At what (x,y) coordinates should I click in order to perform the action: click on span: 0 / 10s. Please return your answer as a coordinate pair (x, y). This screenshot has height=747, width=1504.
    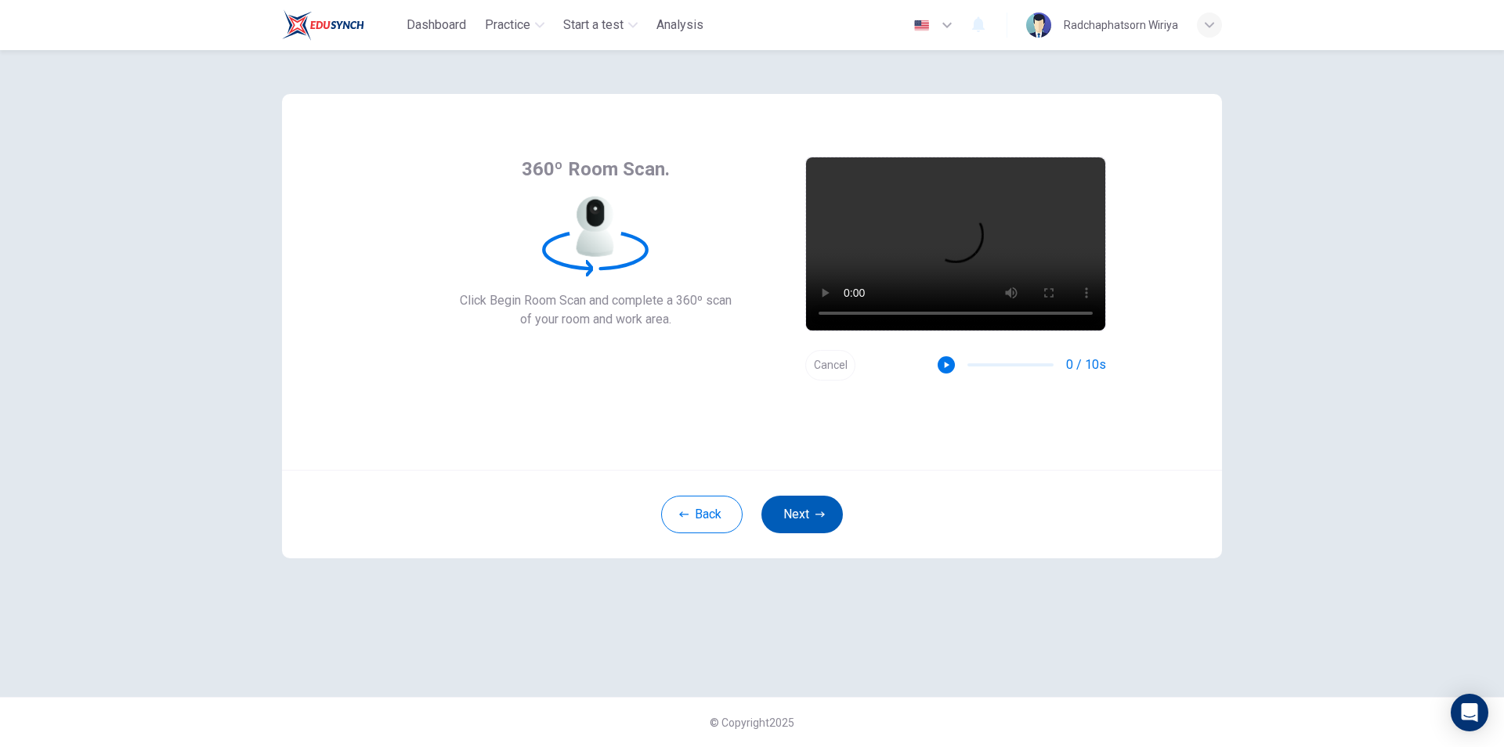
    Looking at the image, I should click on (1086, 365).